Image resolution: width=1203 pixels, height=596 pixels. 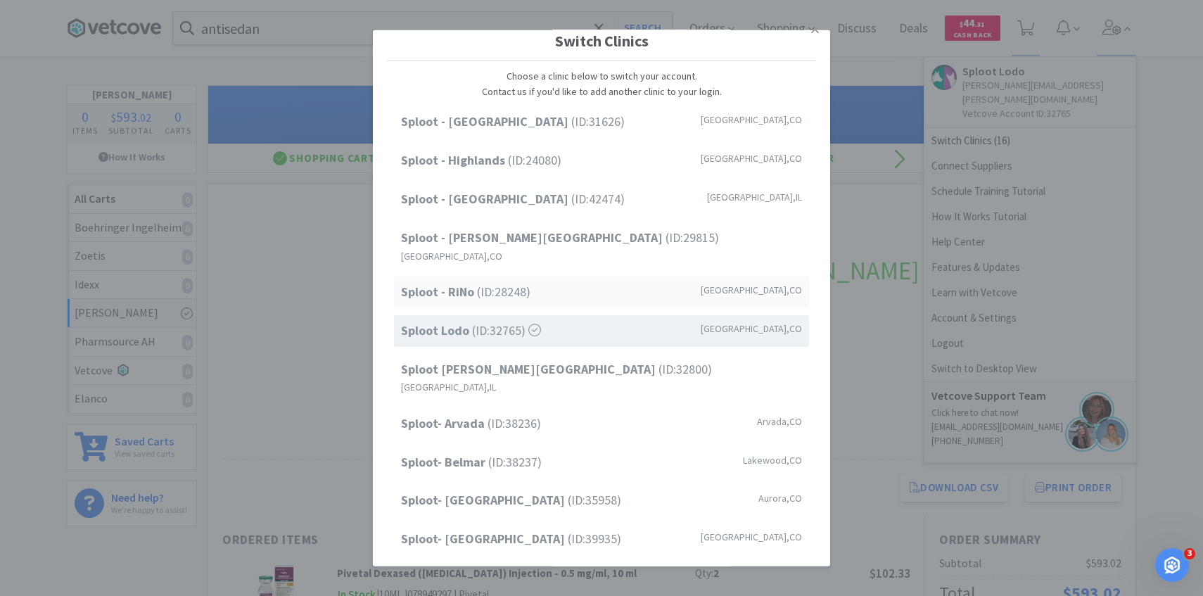 What do you see at coordinates (557, 369) in the screenshot?
I see `span: (ID: 32800 )` at bounding box center [557, 369].